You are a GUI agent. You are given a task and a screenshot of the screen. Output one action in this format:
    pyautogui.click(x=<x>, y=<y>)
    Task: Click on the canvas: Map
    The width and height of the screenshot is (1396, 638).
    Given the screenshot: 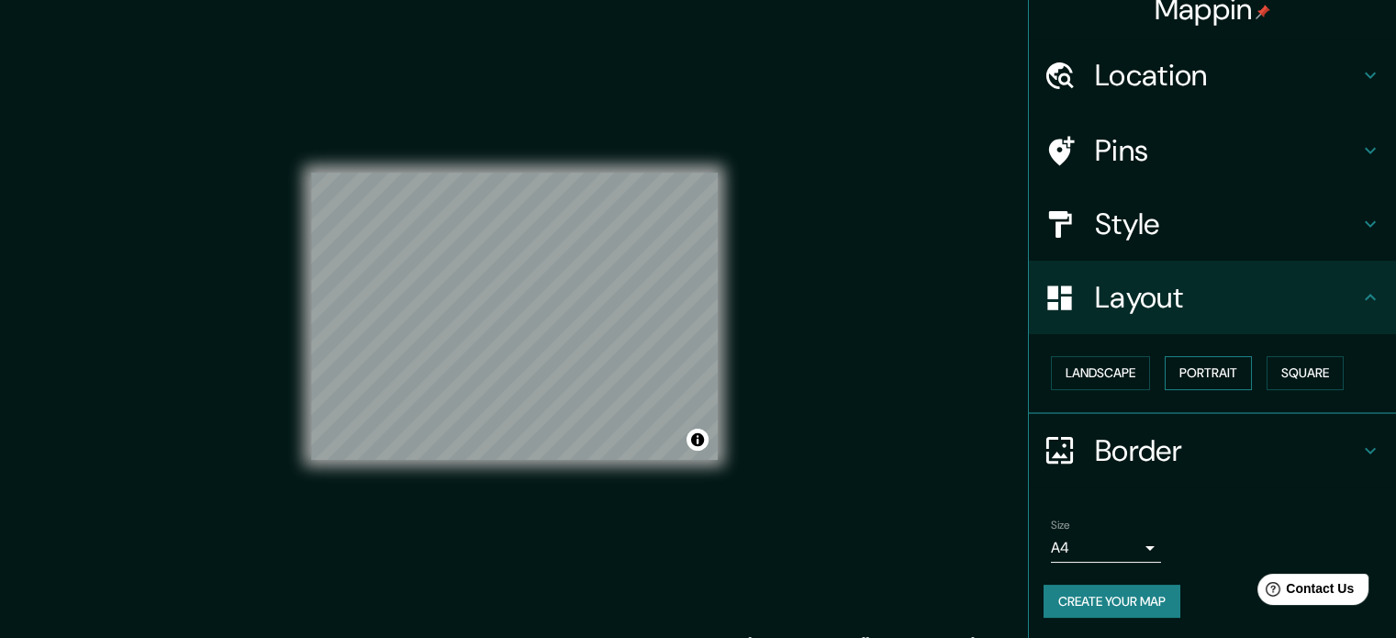 What is the action you would take?
    pyautogui.click(x=514, y=316)
    